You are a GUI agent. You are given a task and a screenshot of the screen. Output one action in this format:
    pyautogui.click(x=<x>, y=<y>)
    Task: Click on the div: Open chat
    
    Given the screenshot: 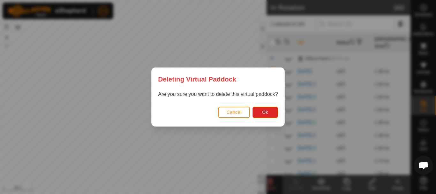 What is the action you would take?
    pyautogui.click(x=424, y=165)
    